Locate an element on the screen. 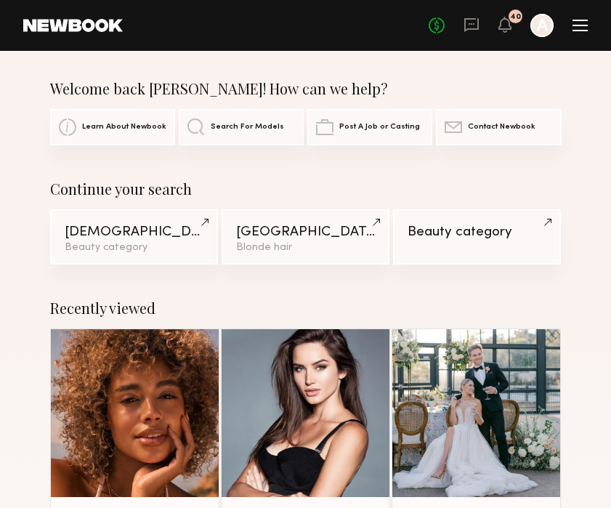  span: Contact Newbook is located at coordinates (501, 127).